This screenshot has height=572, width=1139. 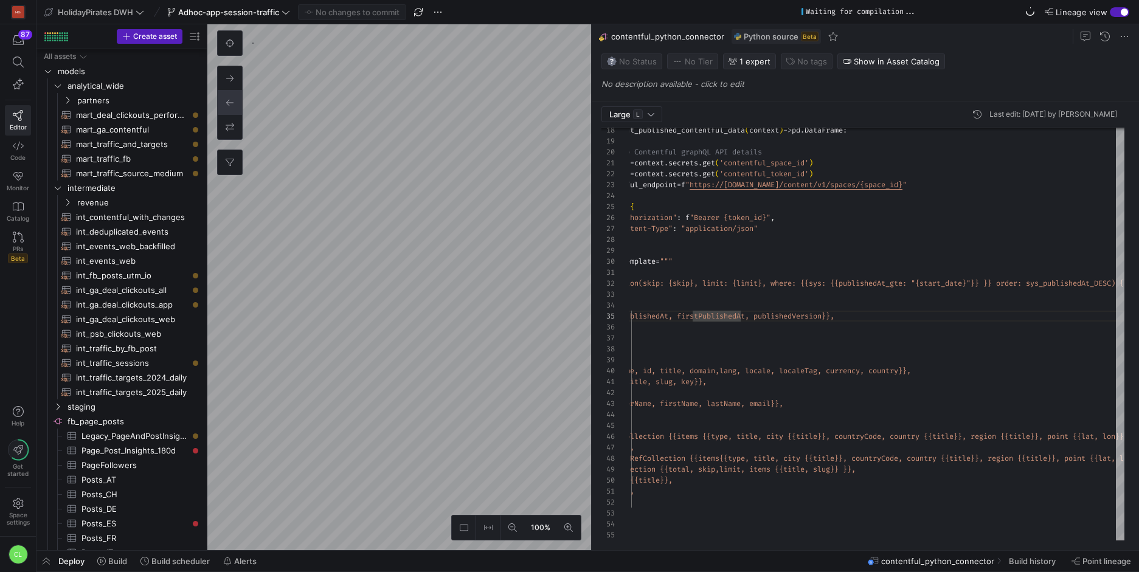 I want to click on span: mart_ga_contentful​​​​​​​​​​, so click(x=132, y=130).